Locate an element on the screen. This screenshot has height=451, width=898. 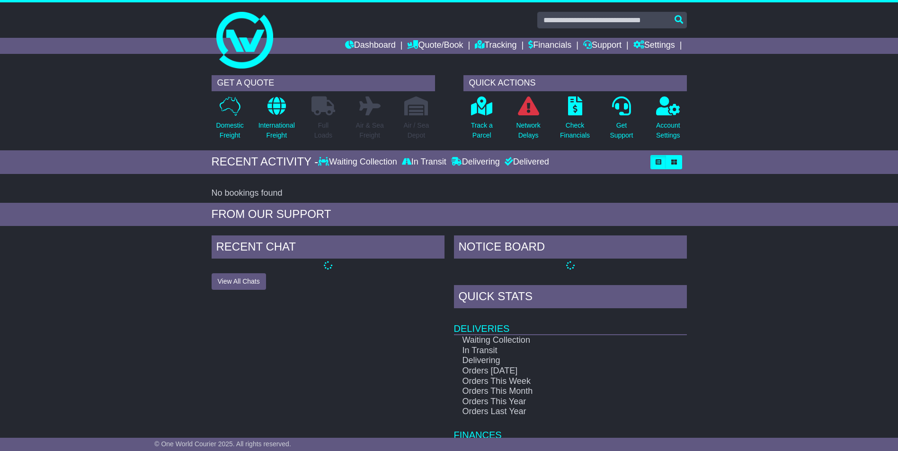
td: Waiting Collection is located at coordinates (553, 340).